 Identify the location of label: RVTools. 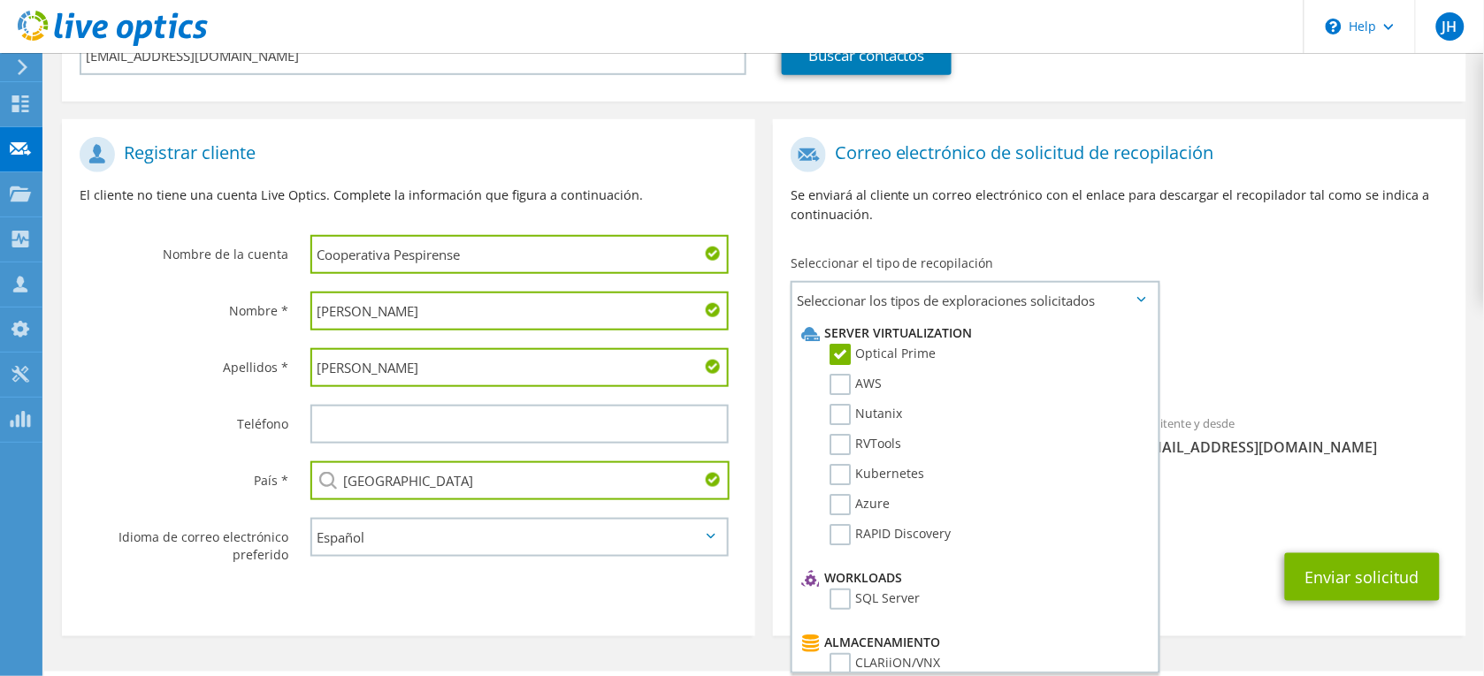
(865, 445).